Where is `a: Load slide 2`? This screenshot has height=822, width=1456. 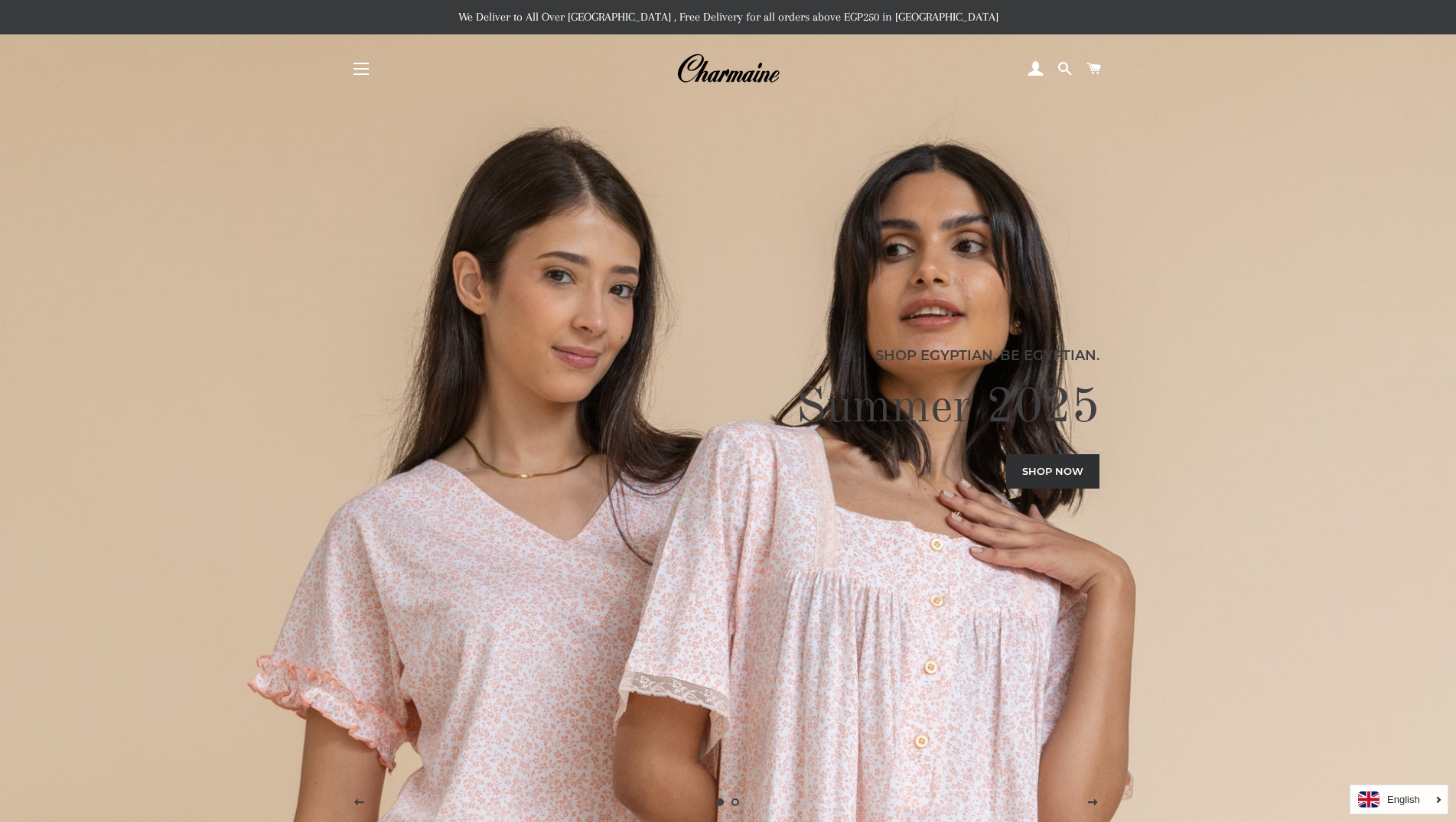 a: Load slide 2 is located at coordinates (736, 802).